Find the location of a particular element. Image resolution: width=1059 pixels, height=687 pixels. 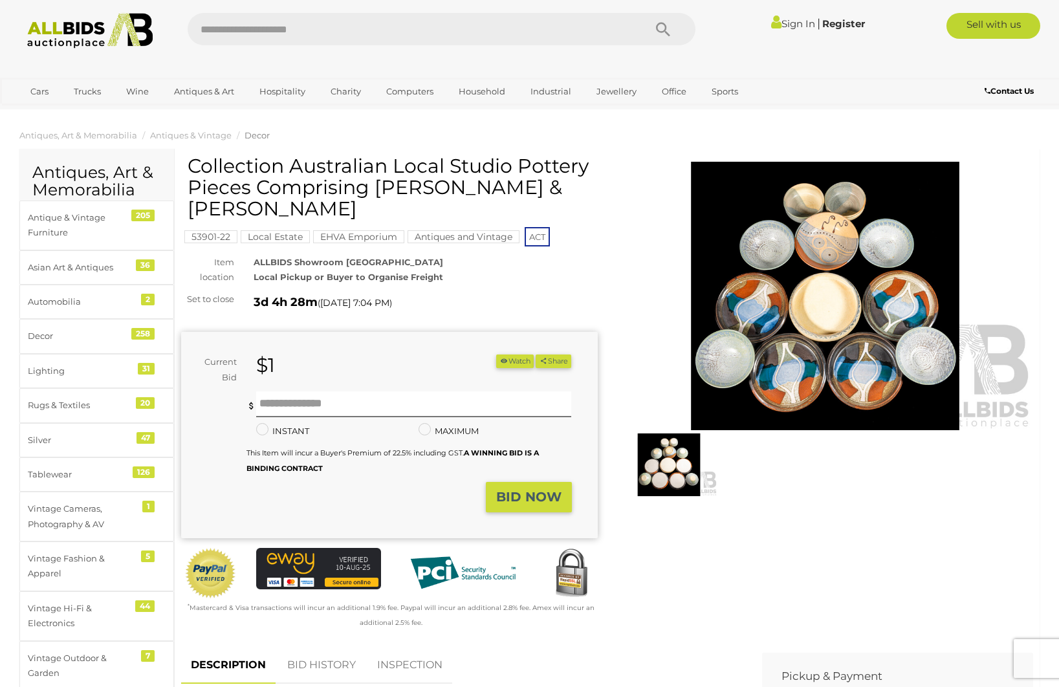

a: Decor is located at coordinates (257, 135).